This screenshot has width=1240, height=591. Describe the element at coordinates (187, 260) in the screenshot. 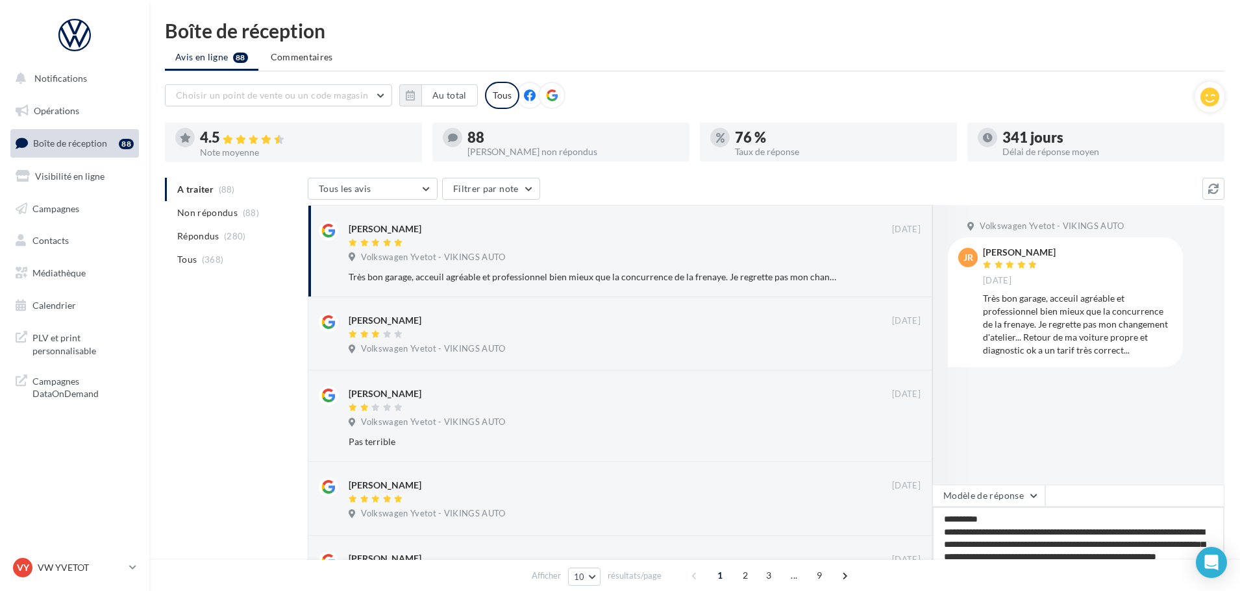

I see `span: Tous` at that location.